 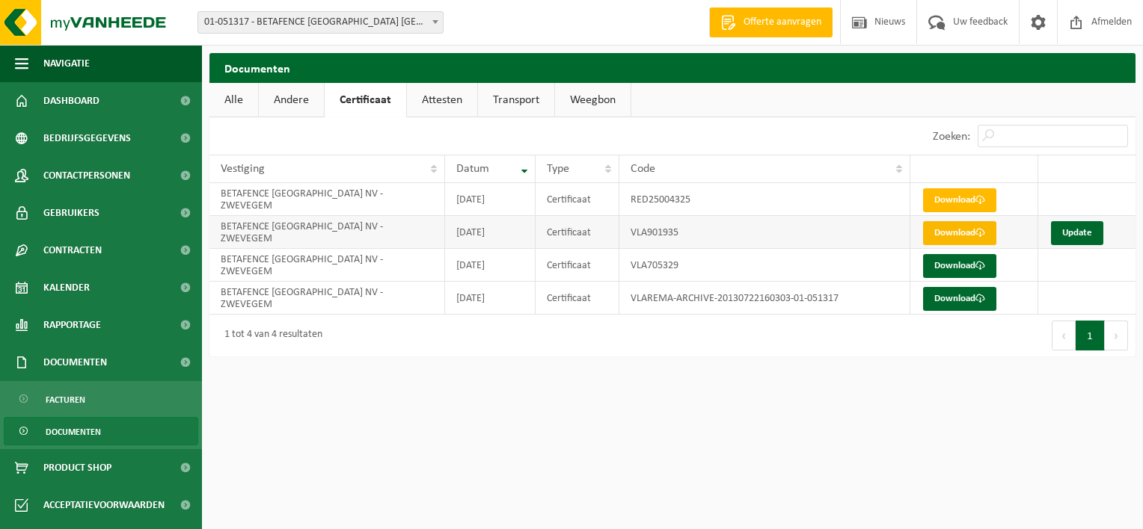 I want to click on button: 1, so click(x=1090, y=336).